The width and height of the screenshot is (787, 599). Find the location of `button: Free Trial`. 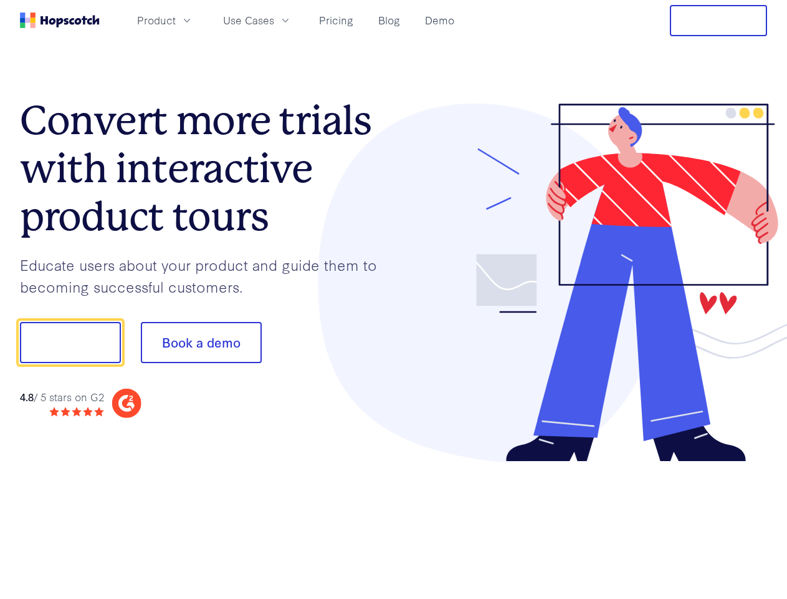

button: Free Trial is located at coordinates (719, 21).